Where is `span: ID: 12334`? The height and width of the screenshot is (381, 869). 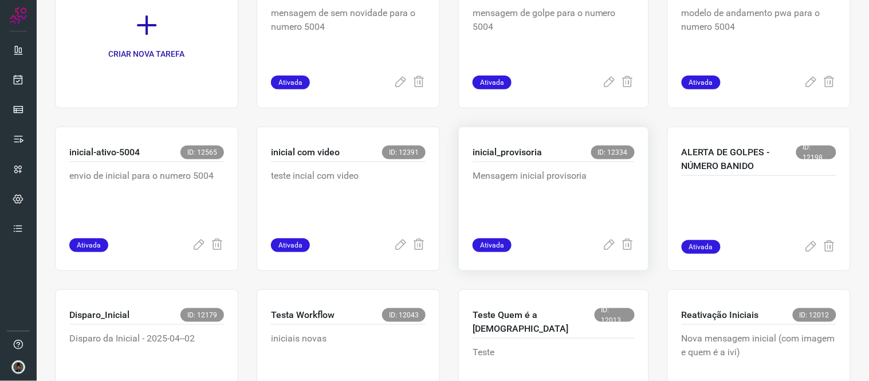 span: ID: 12334 is located at coordinates (613, 152).